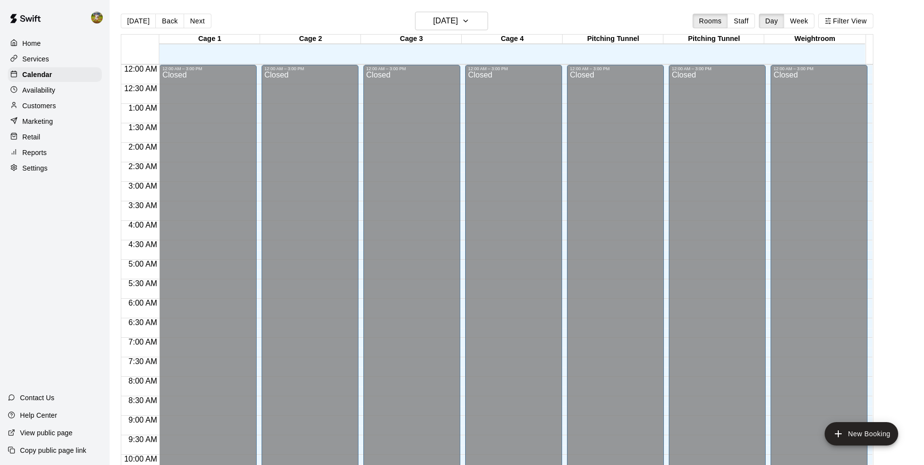 The height and width of the screenshot is (465, 924). I want to click on span: 2:00 AM, so click(143, 147).